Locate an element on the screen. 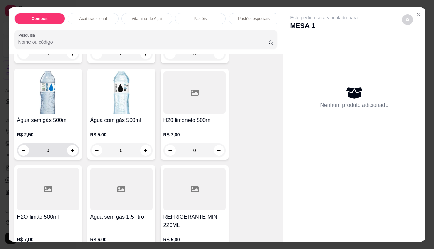  p: Pastéis is located at coordinates (200, 19).